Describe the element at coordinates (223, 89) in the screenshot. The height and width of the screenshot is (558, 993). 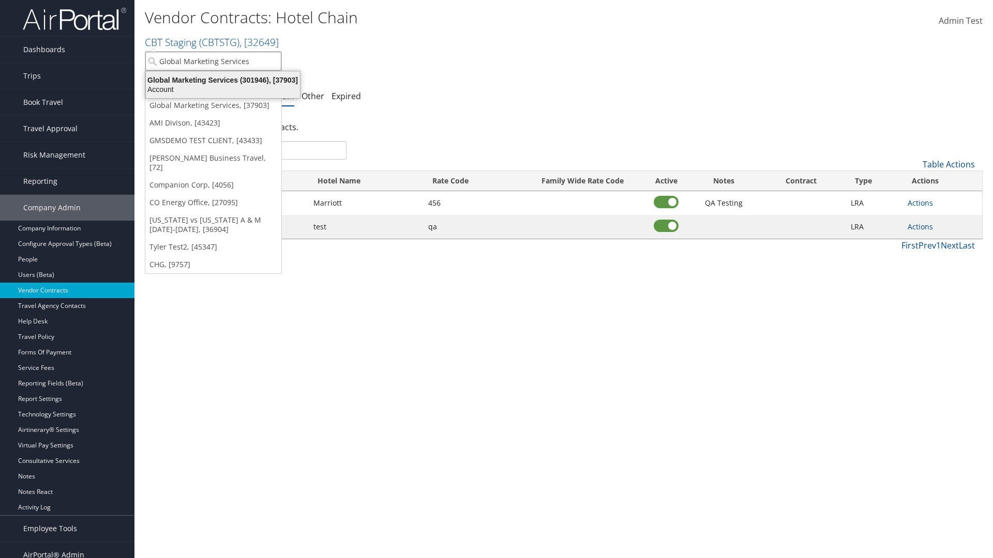
I see `div: Account` at that location.